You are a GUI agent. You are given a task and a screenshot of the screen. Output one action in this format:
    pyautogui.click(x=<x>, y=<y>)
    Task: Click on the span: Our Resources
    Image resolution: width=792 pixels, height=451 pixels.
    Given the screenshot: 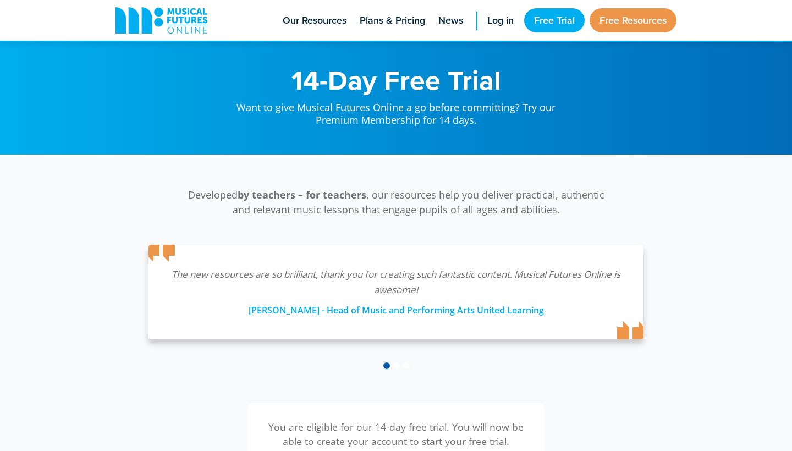 What is the action you would take?
    pyautogui.click(x=314, y=20)
    